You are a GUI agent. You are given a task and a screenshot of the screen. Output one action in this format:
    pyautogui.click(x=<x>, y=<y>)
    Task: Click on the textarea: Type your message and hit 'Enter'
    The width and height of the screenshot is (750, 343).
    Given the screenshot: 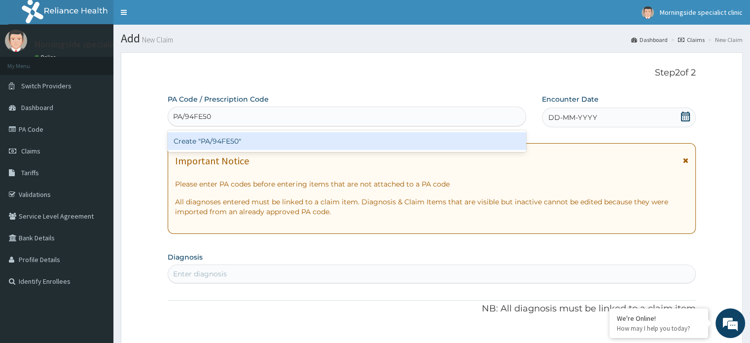 What is the action you would take?
    pyautogui.click(x=96, y=251)
    